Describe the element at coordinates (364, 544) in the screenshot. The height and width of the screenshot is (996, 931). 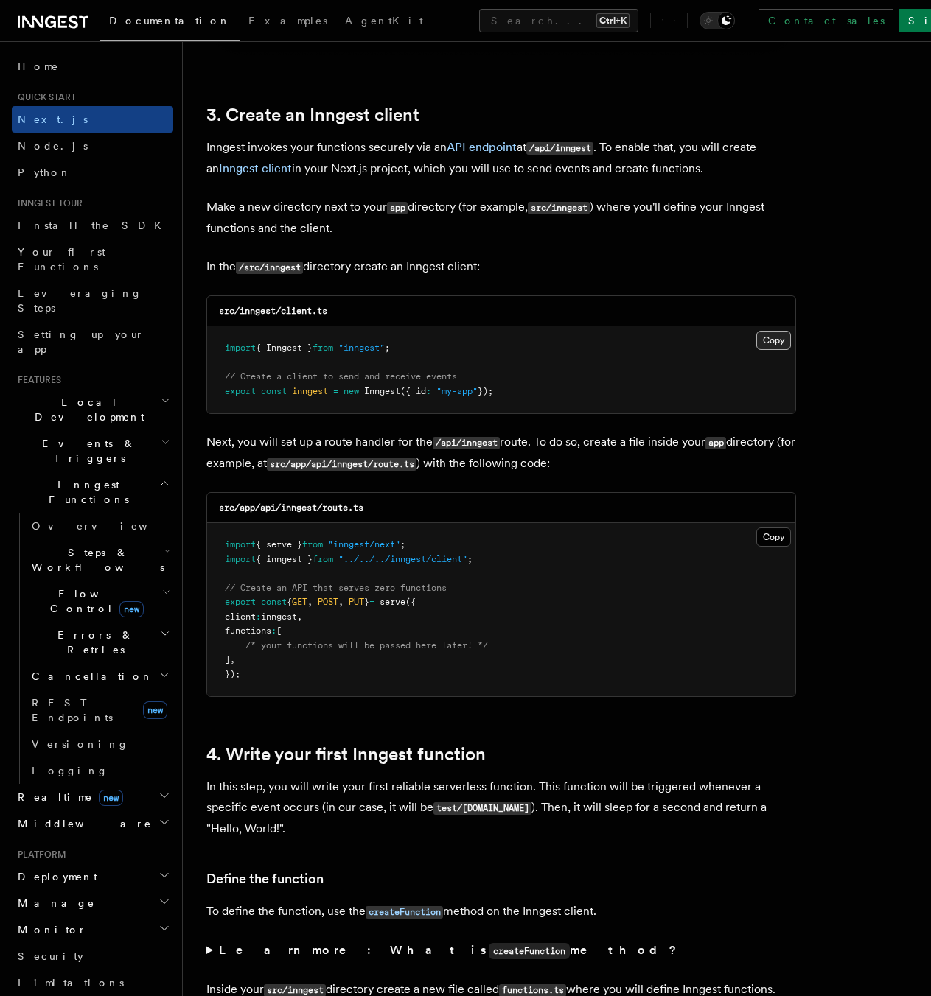
I see `span: "inngest/next"` at that location.